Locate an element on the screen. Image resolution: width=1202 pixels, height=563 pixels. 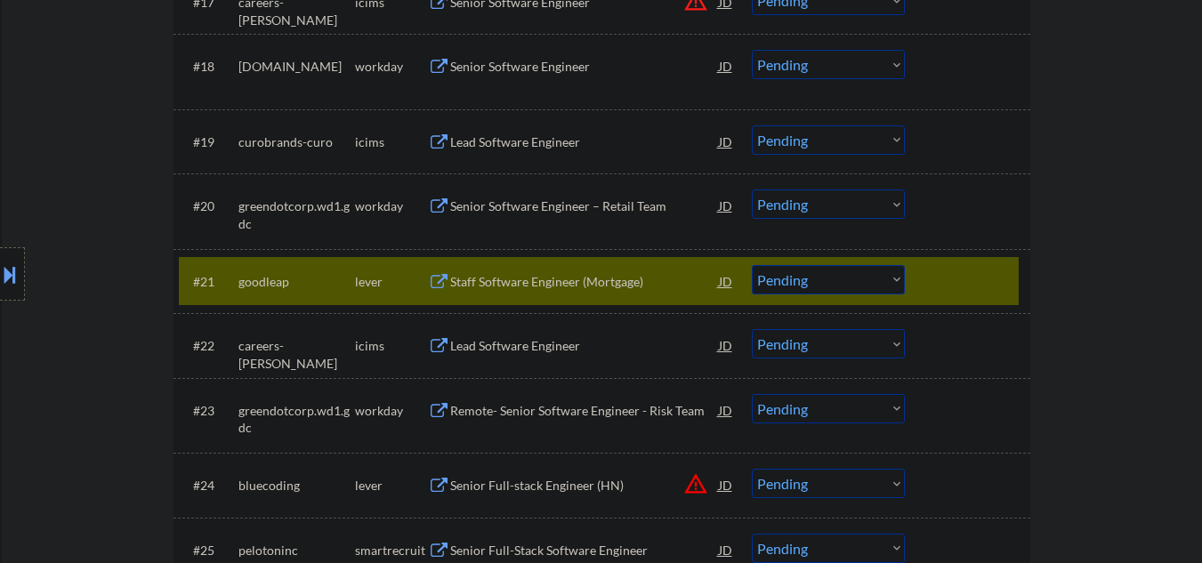
div: Senior Full-stack Engineer (HN) is located at coordinates (585, 486).